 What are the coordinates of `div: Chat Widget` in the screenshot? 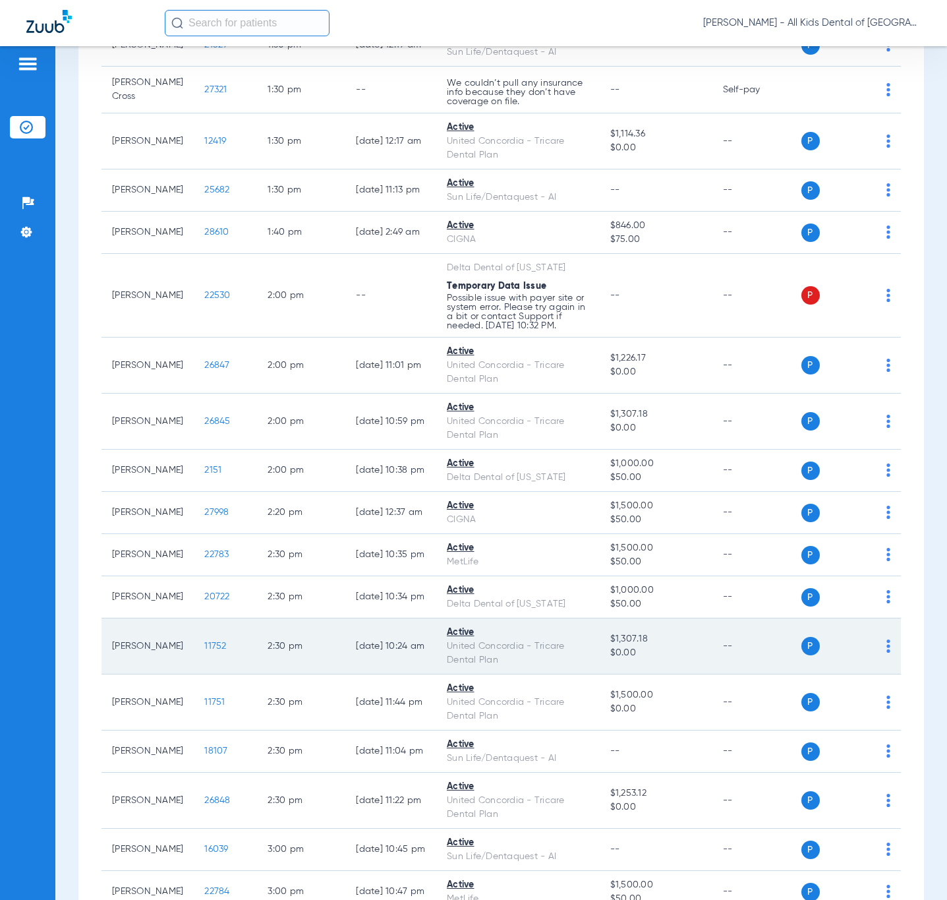 It's located at (914, 868).